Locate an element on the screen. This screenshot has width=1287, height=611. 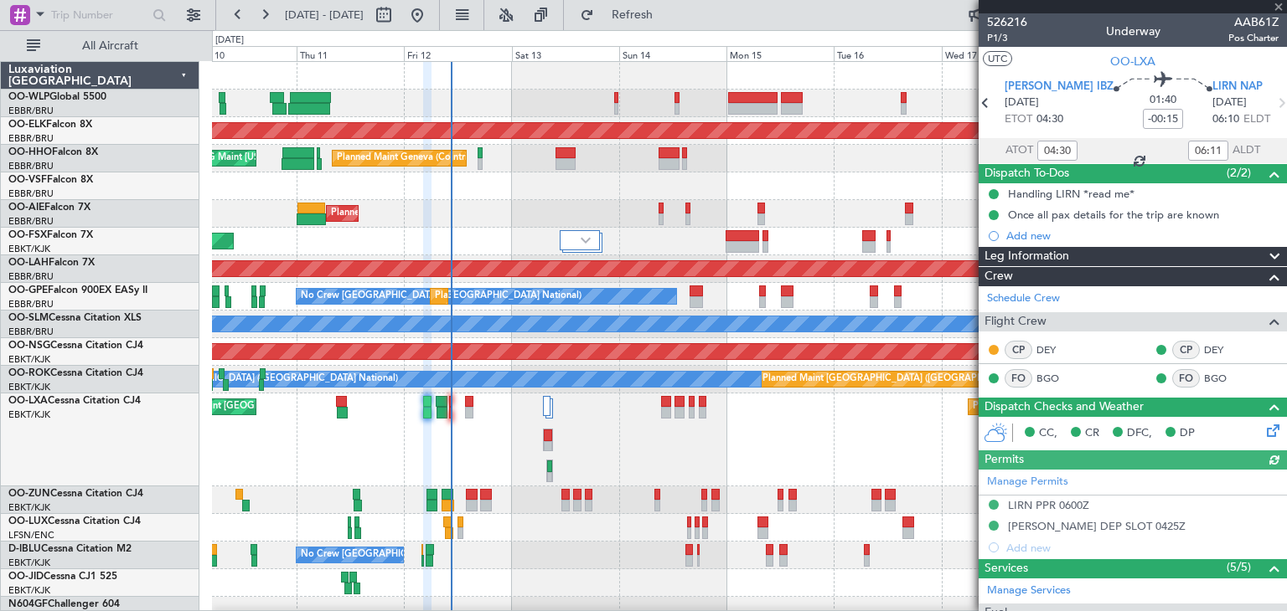
span: CR is located at coordinates (1091, 434).